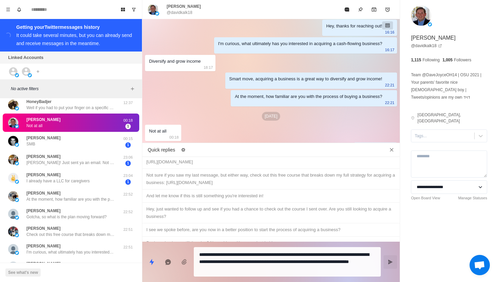 Image resolution: width=498 pixels, height=282 pixels. What do you see at coordinates (391, 150) in the screenshot?
I see `button: Close quick replies` at bounding box center [391, 150].